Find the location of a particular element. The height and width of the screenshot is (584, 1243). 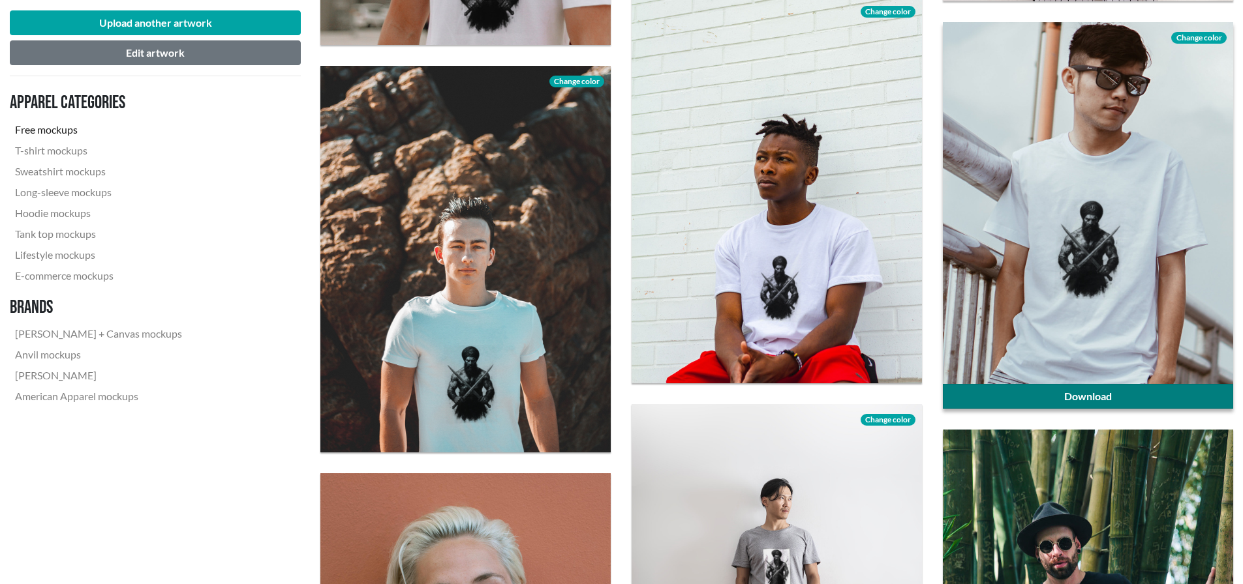

a: E-commerce mockups is located at coordinates (98, 276).